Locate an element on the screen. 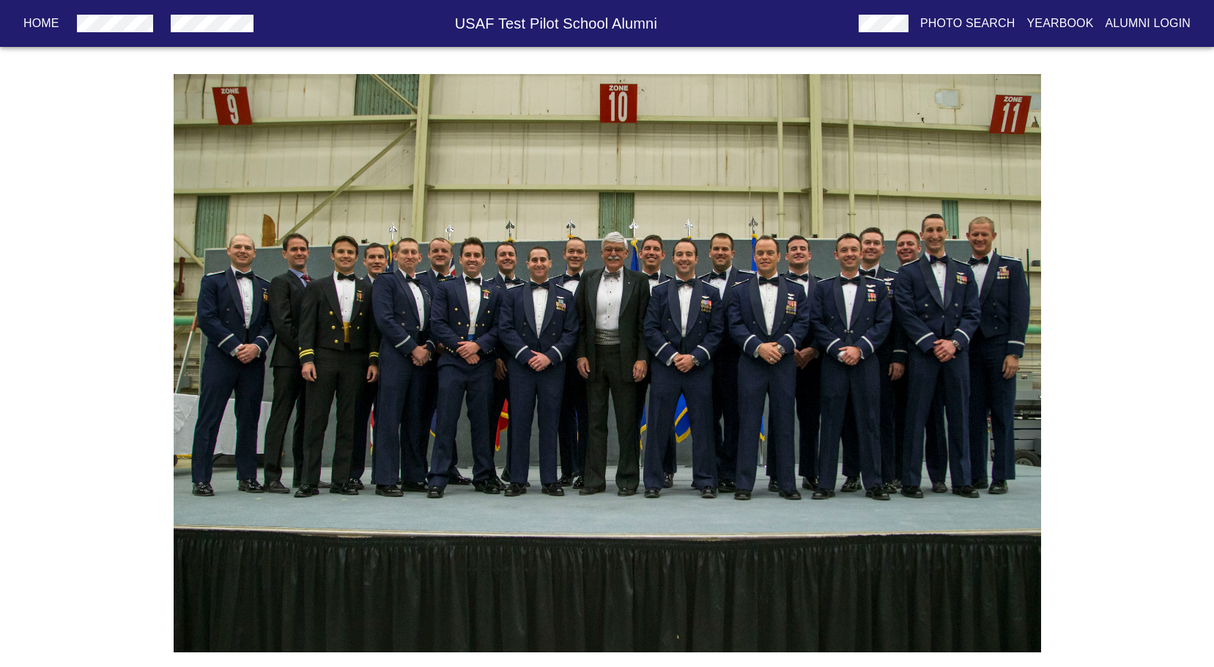  button: Home is located at coordinates (41, 23).